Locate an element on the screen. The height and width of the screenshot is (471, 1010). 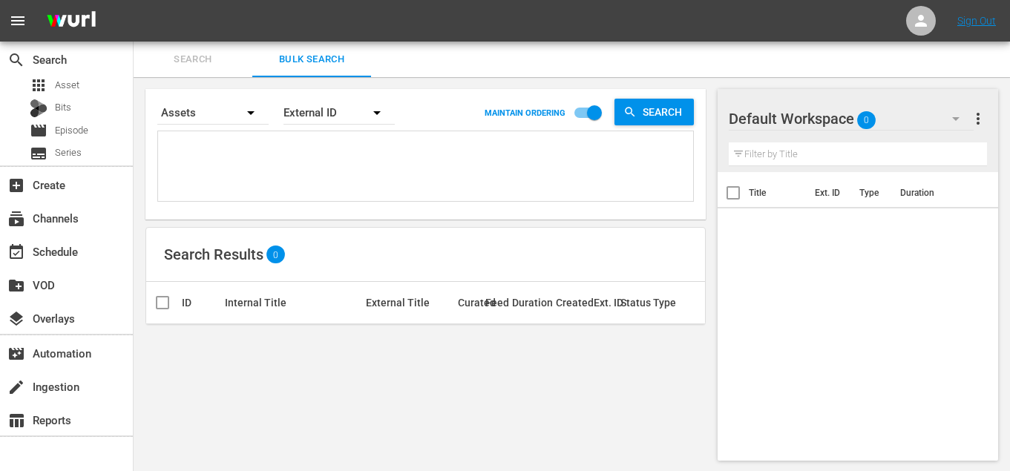
span: menu is located at coordinates (18, 21).